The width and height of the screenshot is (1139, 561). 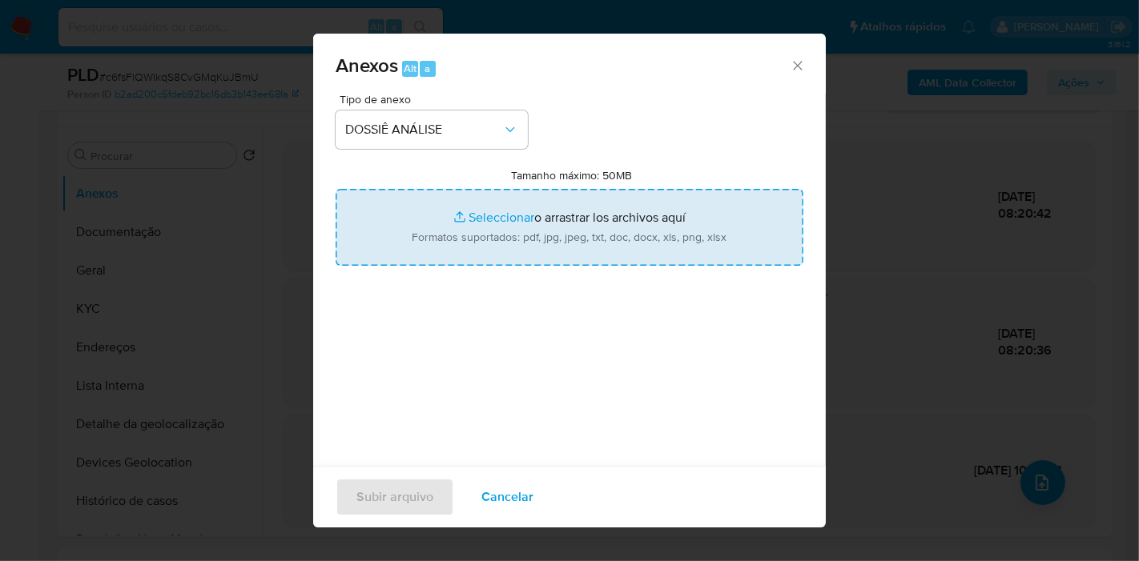 What do you see at coordinates (424, 130) in the screenshot?
I see `span: DOSSIÊ ANÁLISE` at bounding box center [424, 130].